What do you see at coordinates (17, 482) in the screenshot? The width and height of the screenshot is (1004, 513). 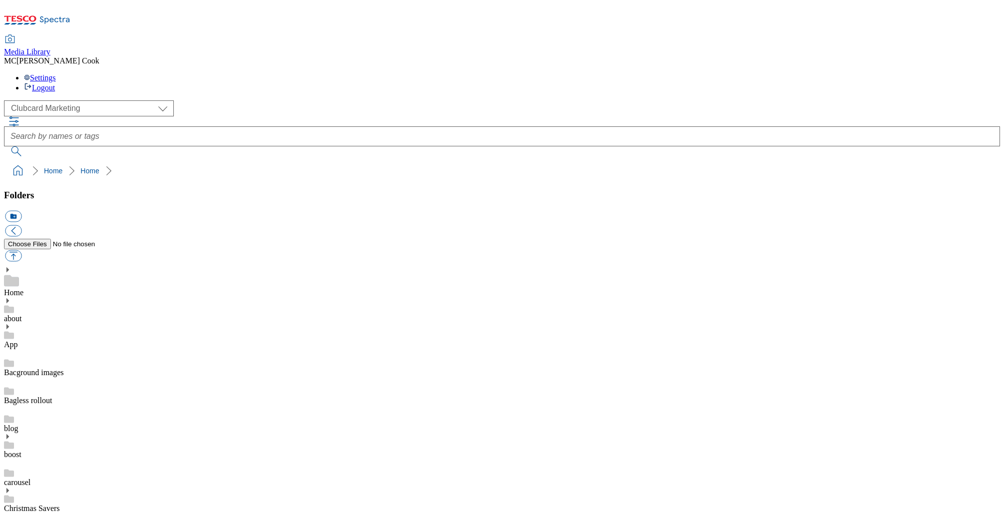 I see `a: carousel` at bounding box center [17, 482].